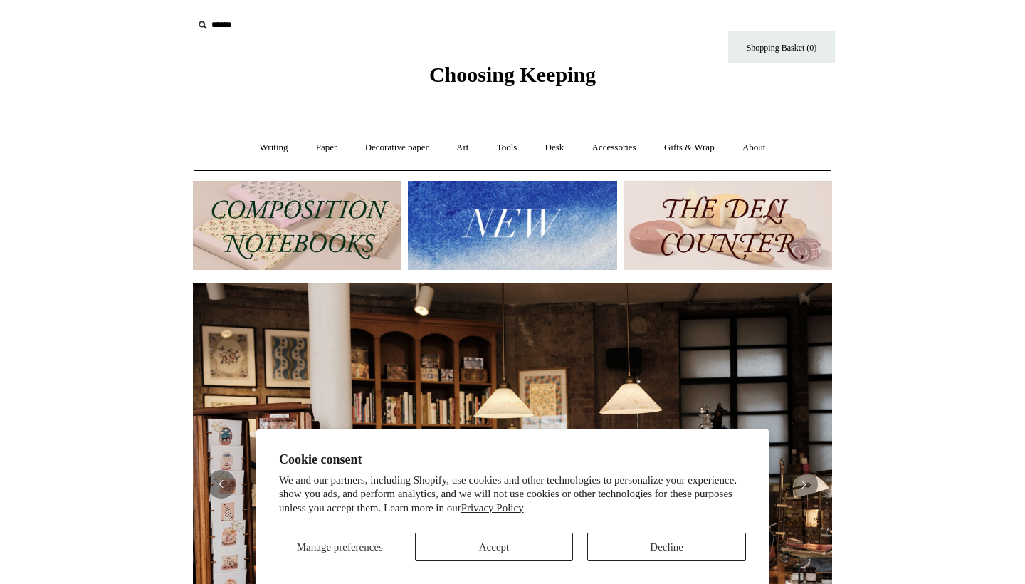  Describe the element at coordinates (728, 225) in the screenshot. I see `img: The Deli Counter` at that location.